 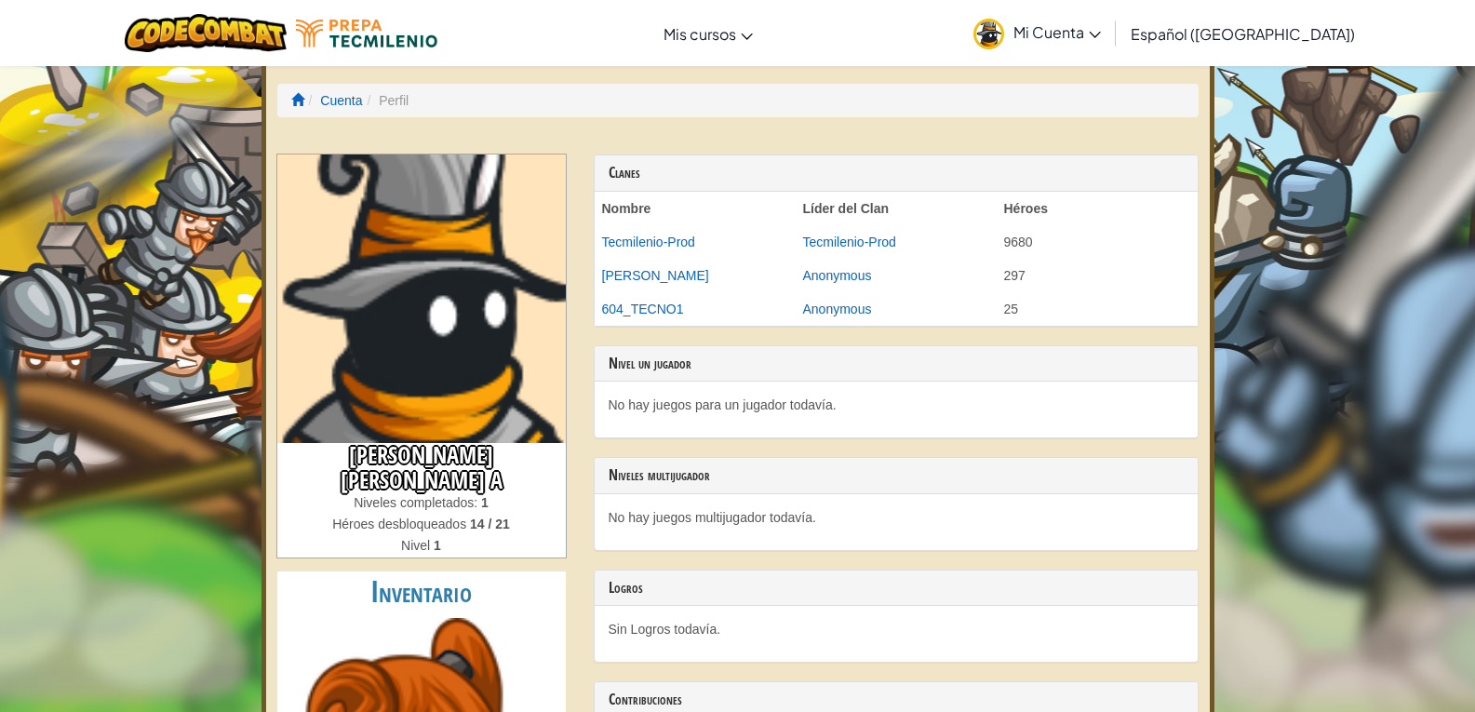 What do you see at coordinates (1097, 275) in the screenshot?
I see `td: 297` at bounding box center [1097, 275].